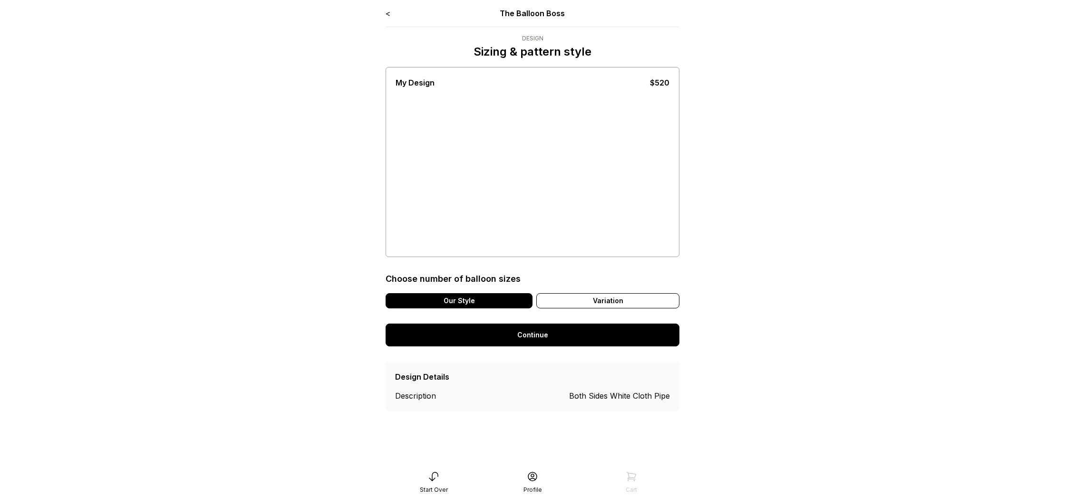 This screenshot has width=1065, height=497. I want to click on div: Design, so click(532, 38).